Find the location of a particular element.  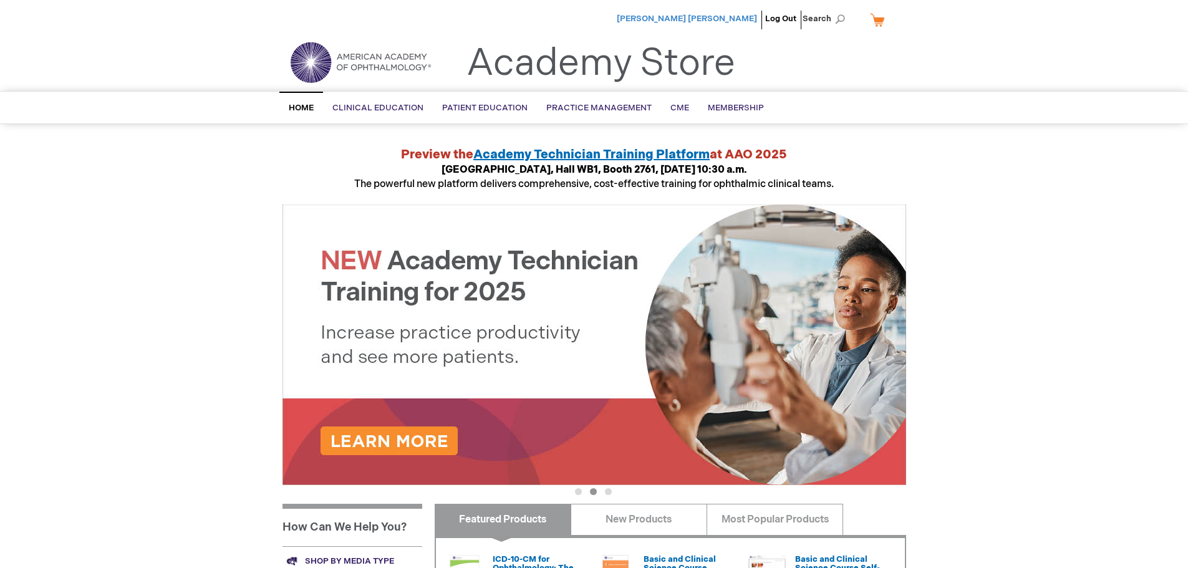

button: 1 of 3 is located at coordinates (578, 491).